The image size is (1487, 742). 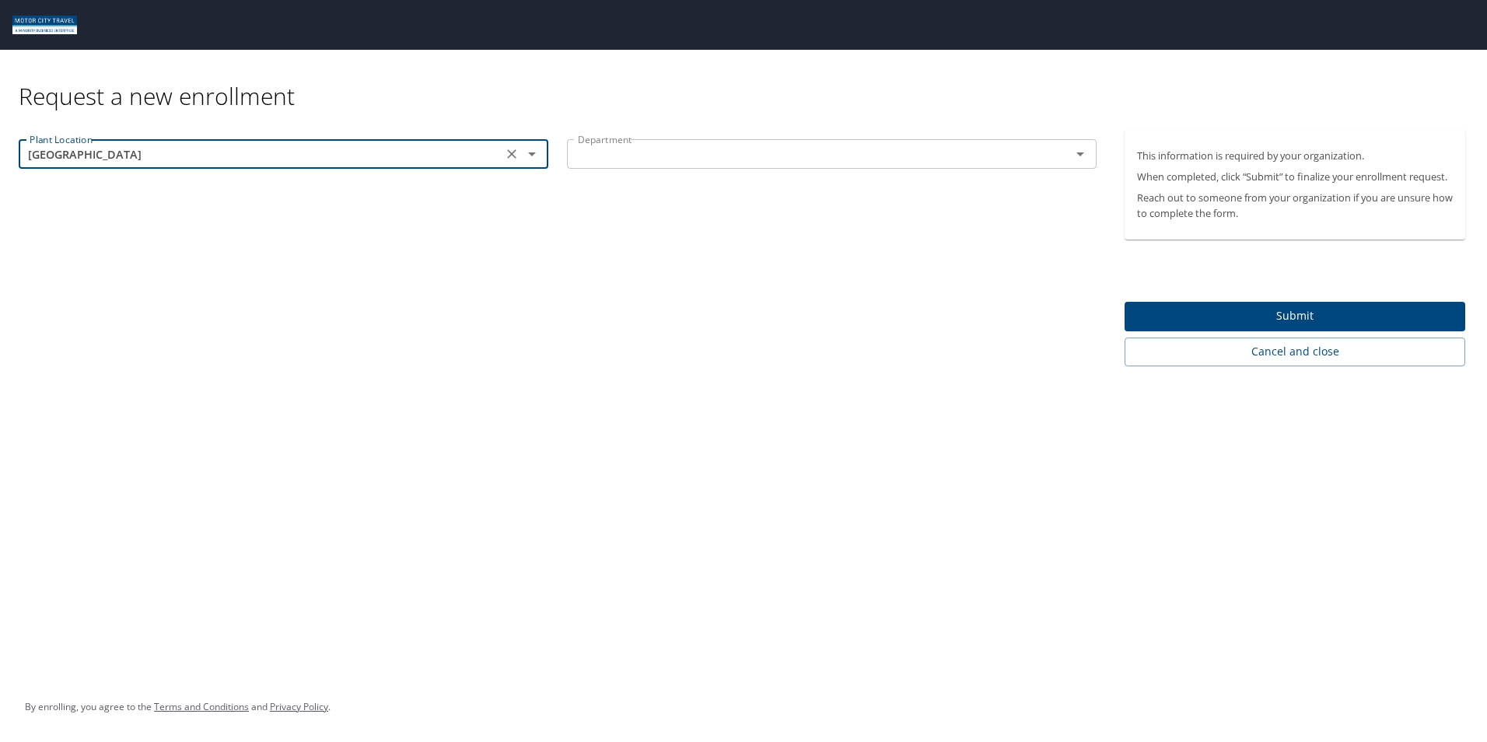 What do you see at coordinates (44, 25) in the screenshot?
I see `img: Motor City logo` at bounding box center [44, 25].